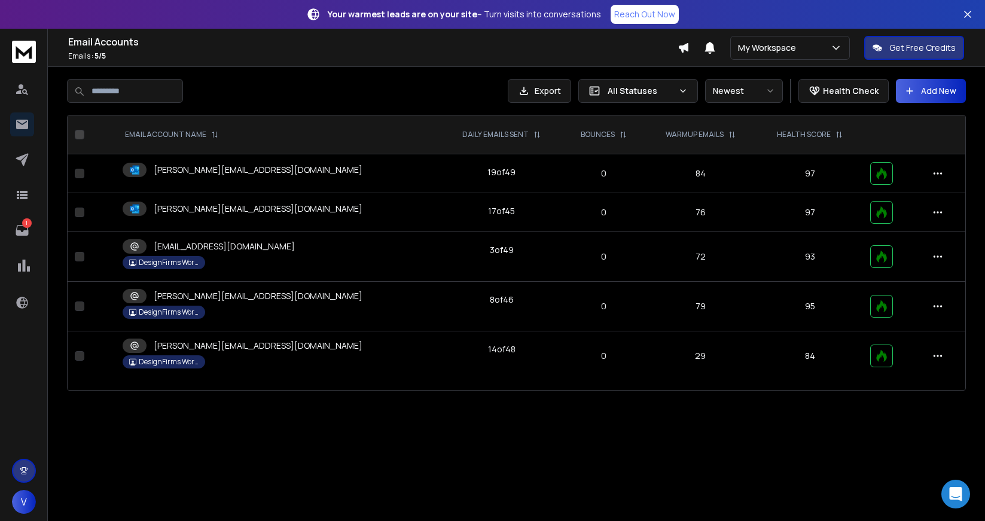  I want to click on div: 19 of 49, so click(501, 172).